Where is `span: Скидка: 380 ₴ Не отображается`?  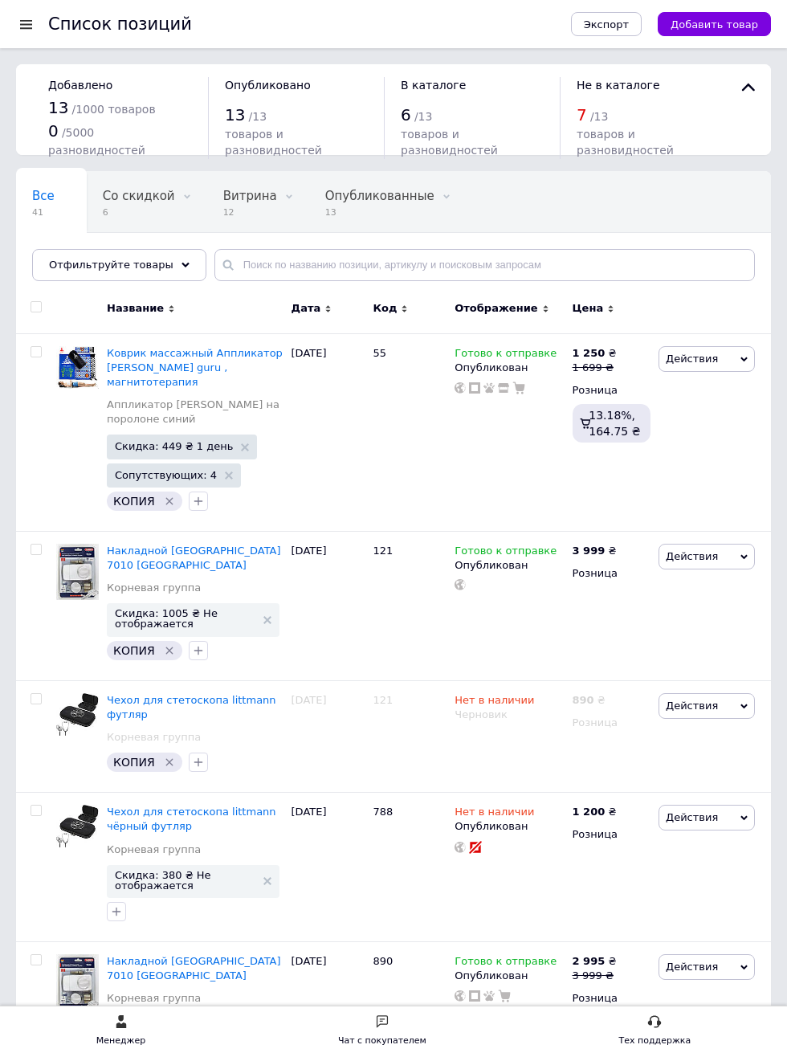
span: Скидка: 380 ₴ Не отображается is located at coordinates (185, 880).